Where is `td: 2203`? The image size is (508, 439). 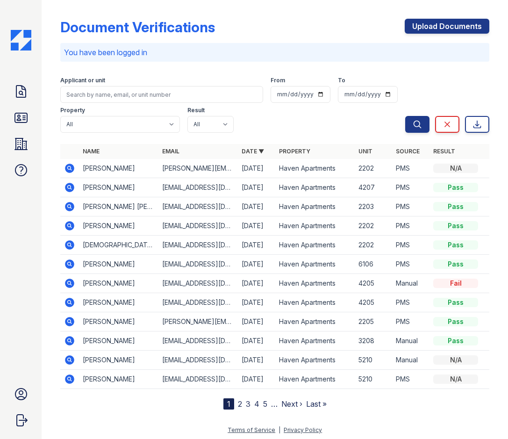 td: 2203 is located at coordinates (374, 207).